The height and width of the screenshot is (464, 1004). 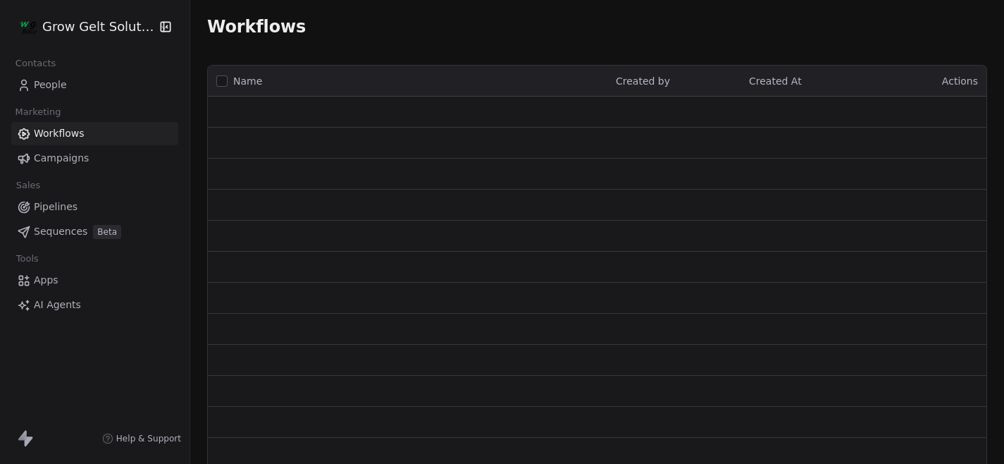 What do you see at coordinates (94, 158) in the screenshot?
I see `a: Campaigns` at bounding box center [94, 158].